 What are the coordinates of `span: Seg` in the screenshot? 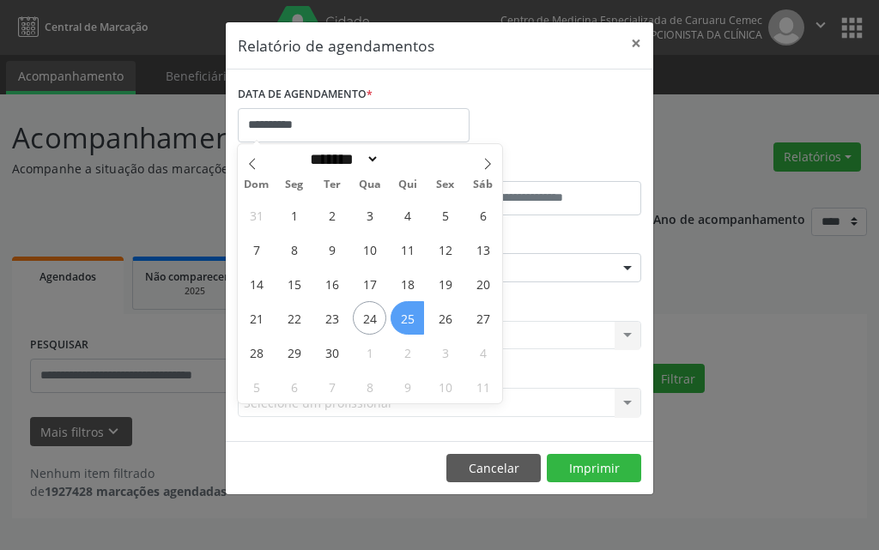 It's located at (294, 184).